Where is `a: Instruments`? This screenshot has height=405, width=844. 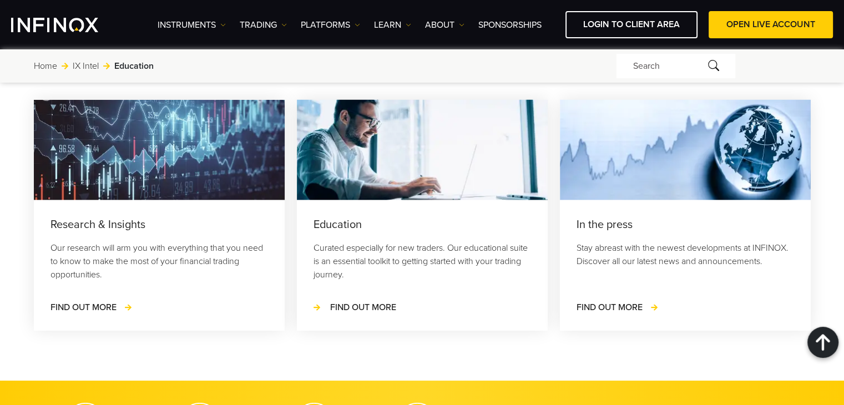 a: Instruments is located at coordinates (191, 25).